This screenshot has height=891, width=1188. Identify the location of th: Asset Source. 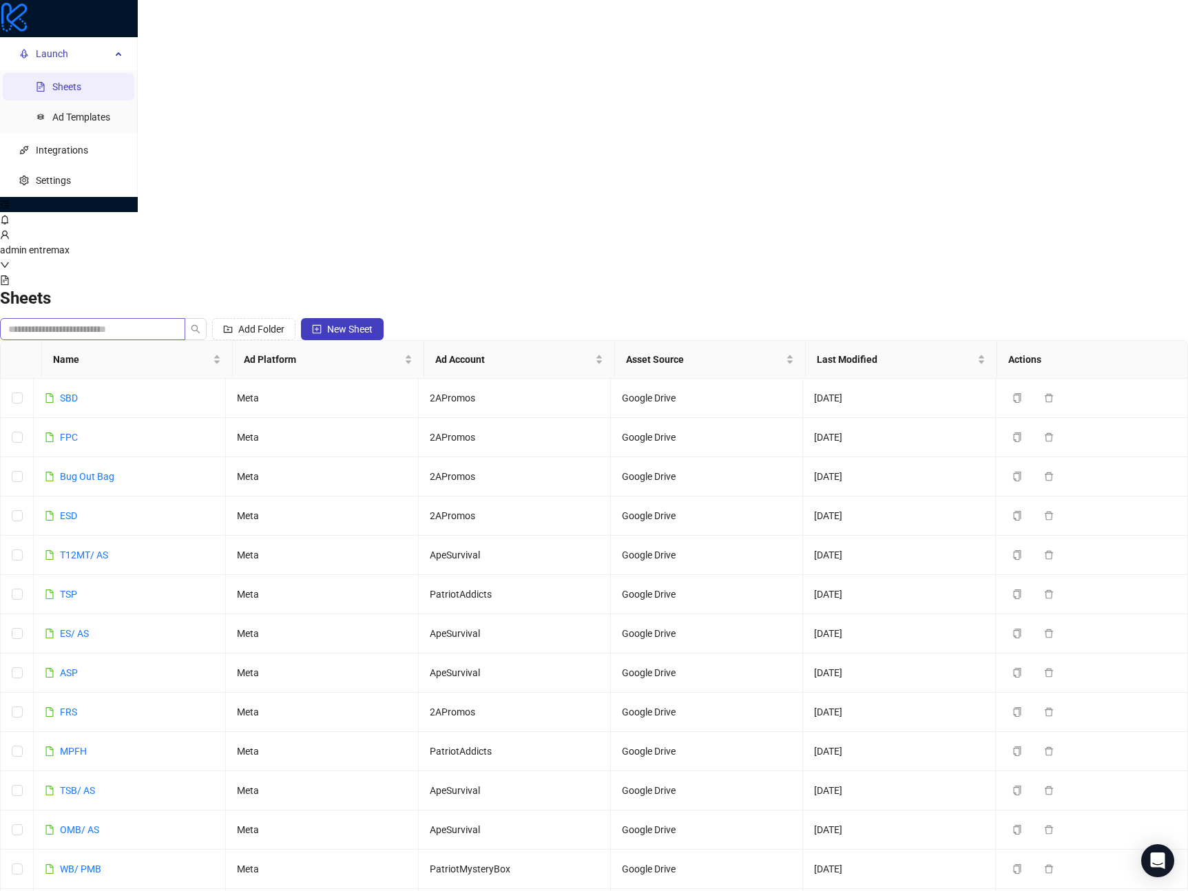
(710, 360).